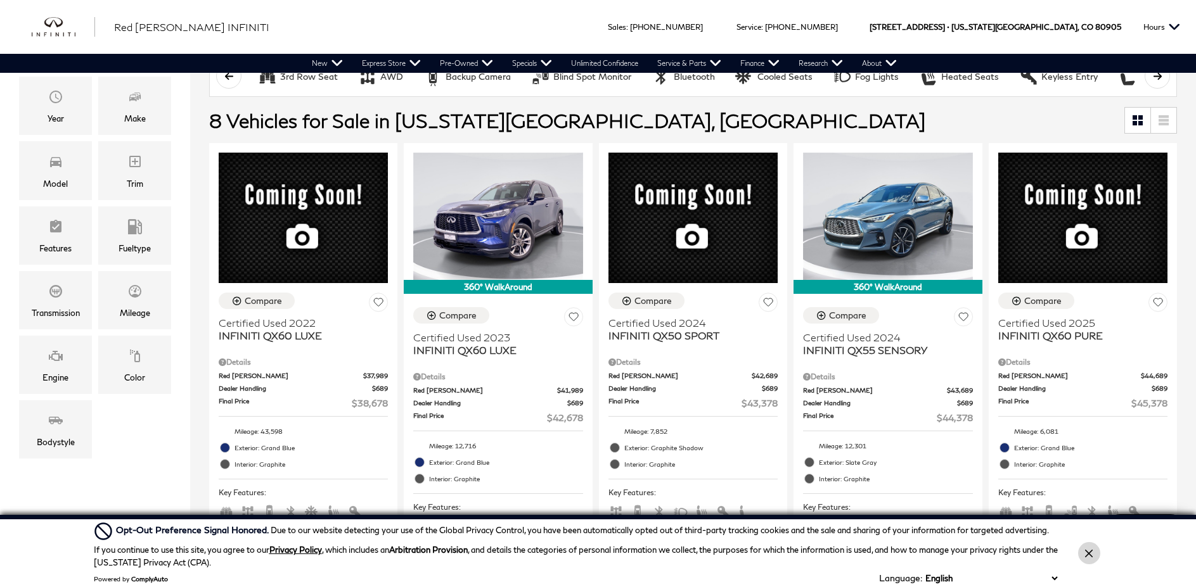  Describe the element at coordinates (55, 365) in the screenshot. I see `div: EngineEngine` at that location.